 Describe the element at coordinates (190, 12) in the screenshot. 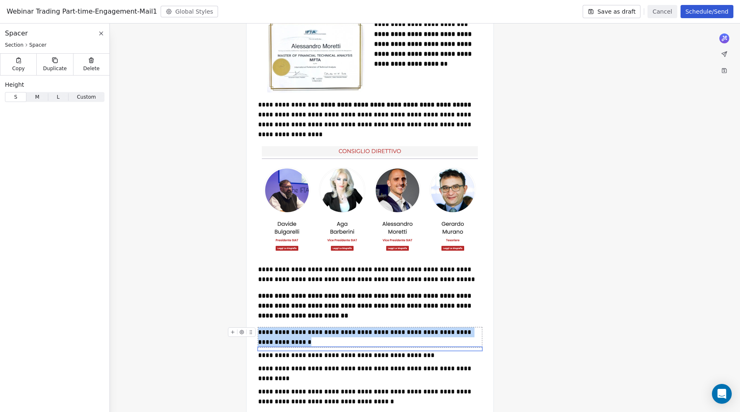

I see `button: Global Styles` at that location.